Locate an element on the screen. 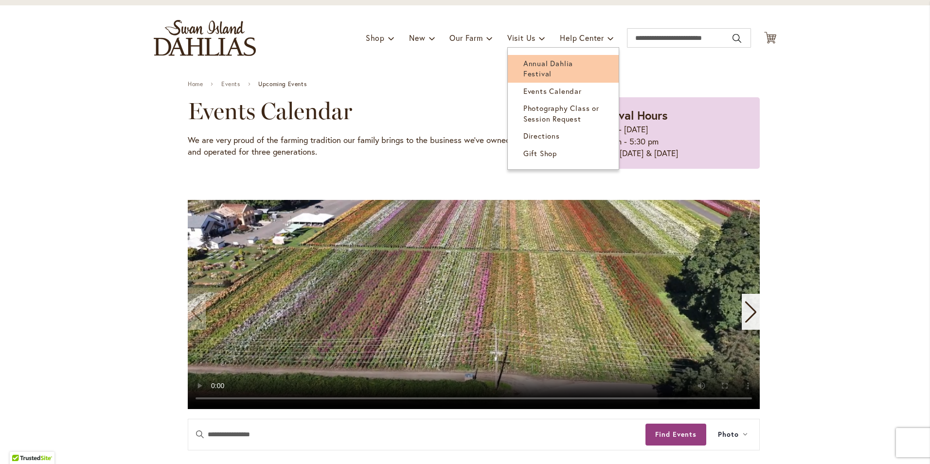 The width and height of the screenshot is (930, 464). span: Photography Class or Session Request is located at coordinates (561, 113).